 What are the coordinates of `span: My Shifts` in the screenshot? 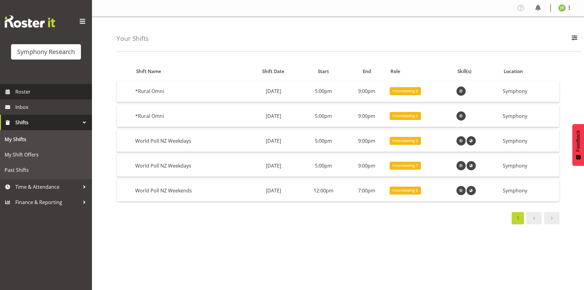 It's located at (46, 139).